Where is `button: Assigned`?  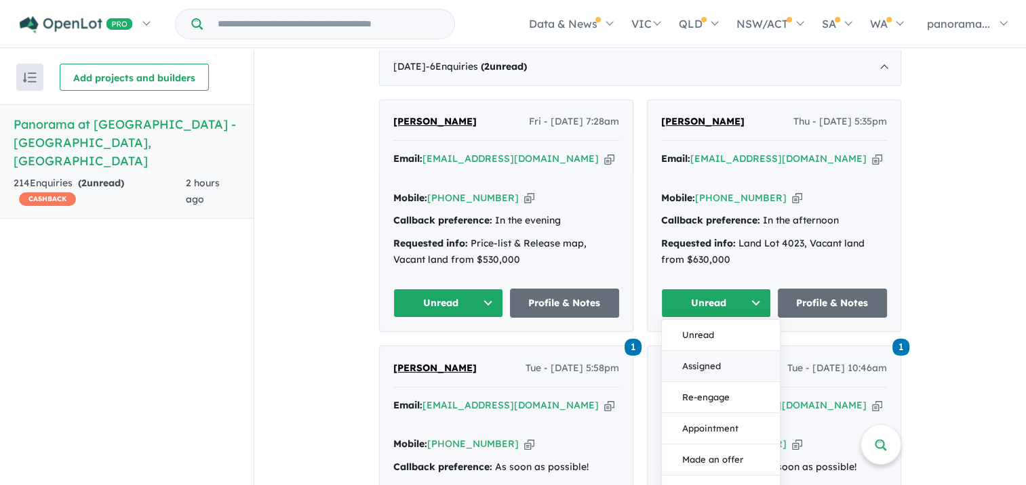 button: Assigned is located at coordinates (721, 367).